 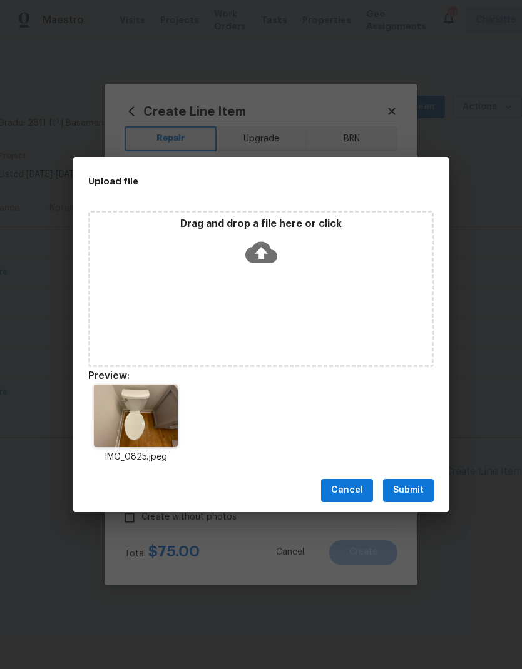 I want to click on p: IMG_0825.jpeg, so click(x=136, y=457).